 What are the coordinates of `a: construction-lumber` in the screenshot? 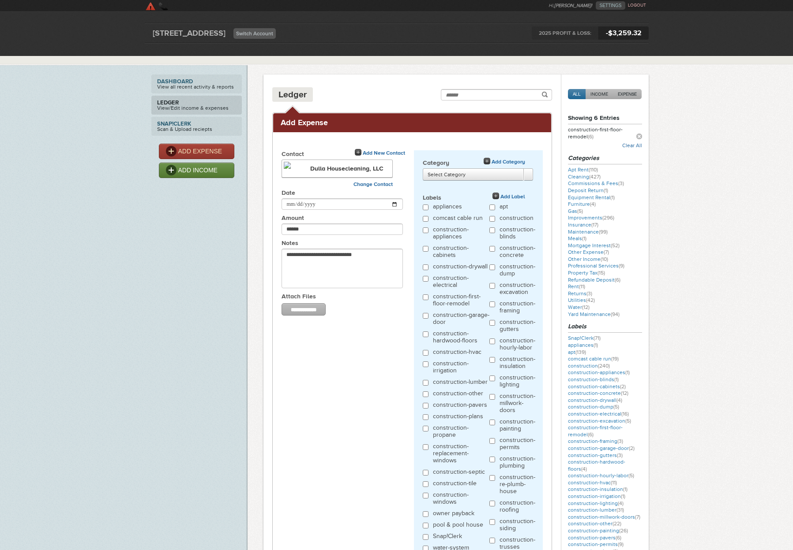 It's located at (595, 510).